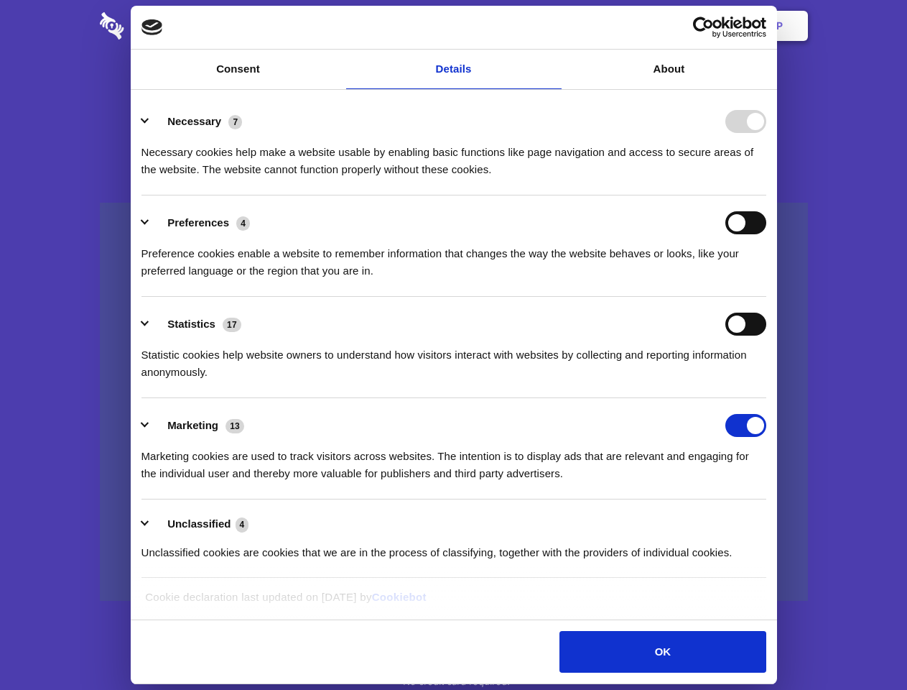 The width and height of the screenshot is (907, 690). What do you see at coordinates (703, 27) in the screenshot?
I see `a: Usercentrics Cookiebot - opens in a new window` at bounding box center [703, 27].